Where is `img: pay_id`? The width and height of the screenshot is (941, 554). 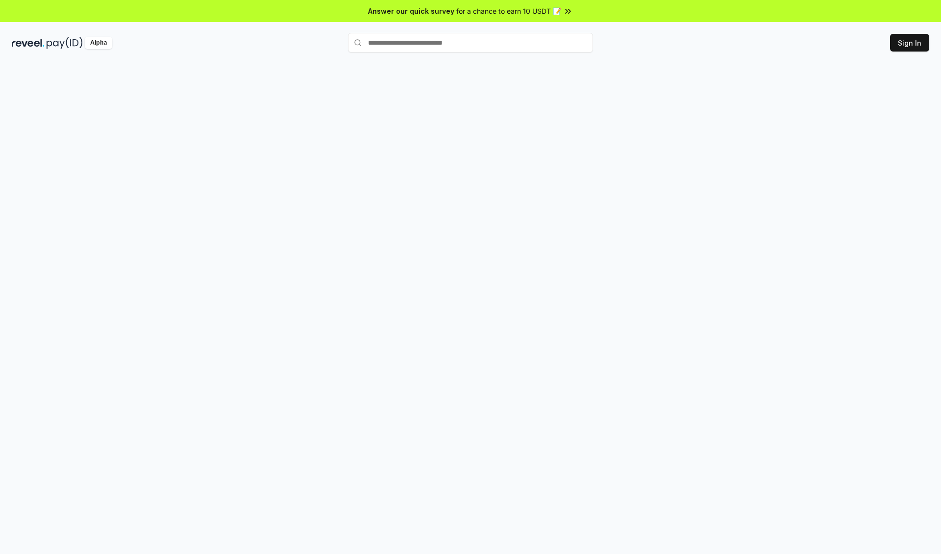 img: pay_id is located at coordinates (65, 43).